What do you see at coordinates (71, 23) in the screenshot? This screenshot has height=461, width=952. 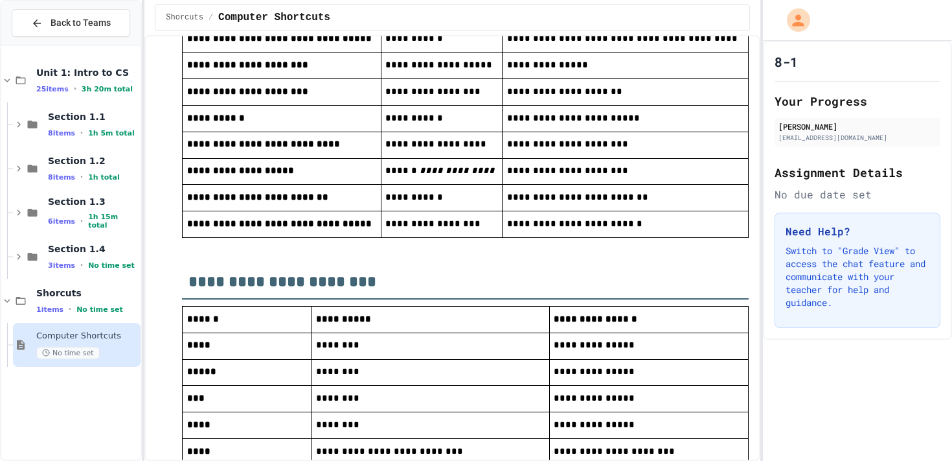 I see `button: Back to Teams` at bounding box center [71, 23].